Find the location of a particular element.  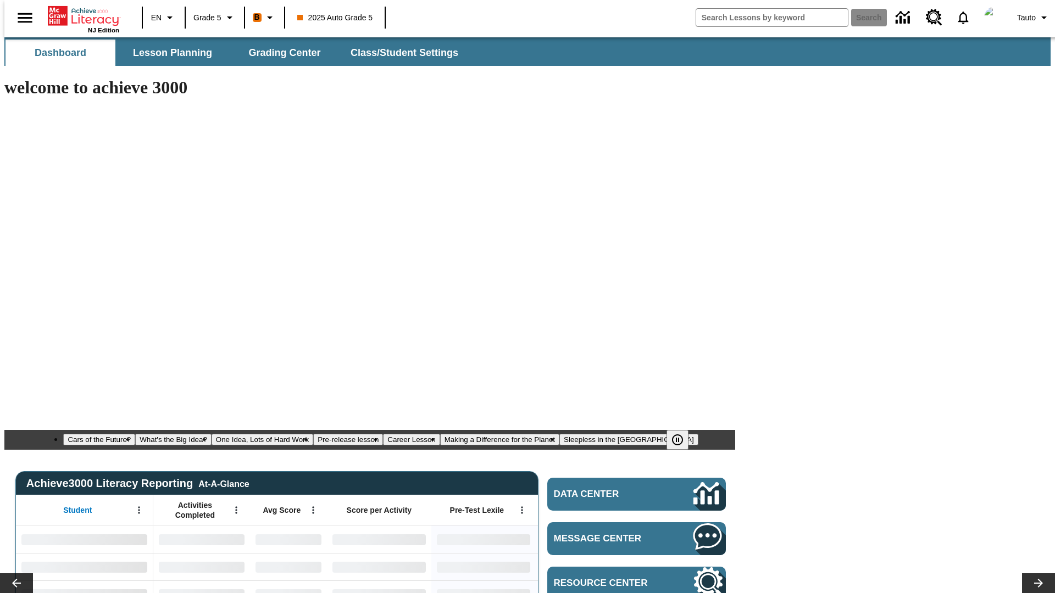

span: Lesson Planning is located at coordinates (173, 53).